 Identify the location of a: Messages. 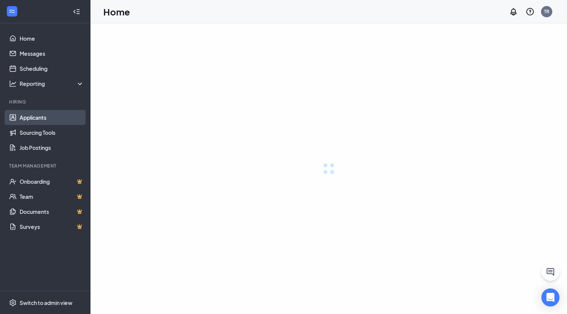
(52, 54).